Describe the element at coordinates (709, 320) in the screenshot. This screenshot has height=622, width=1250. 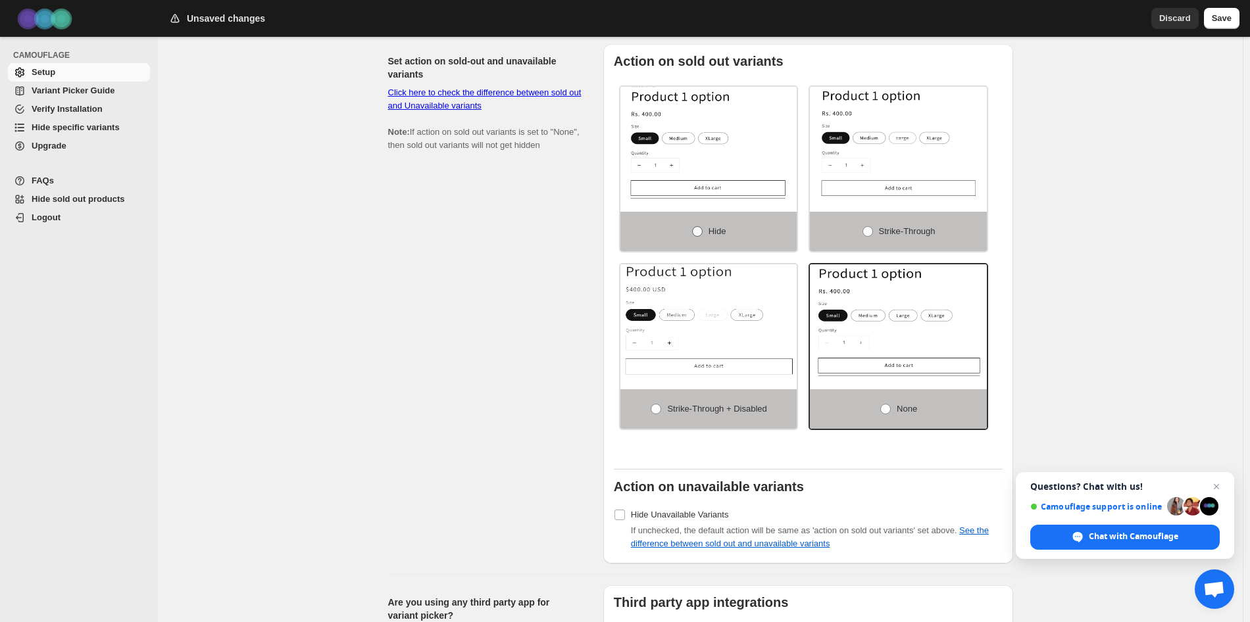
I see `img: Strike-through + Disabled` at that location.